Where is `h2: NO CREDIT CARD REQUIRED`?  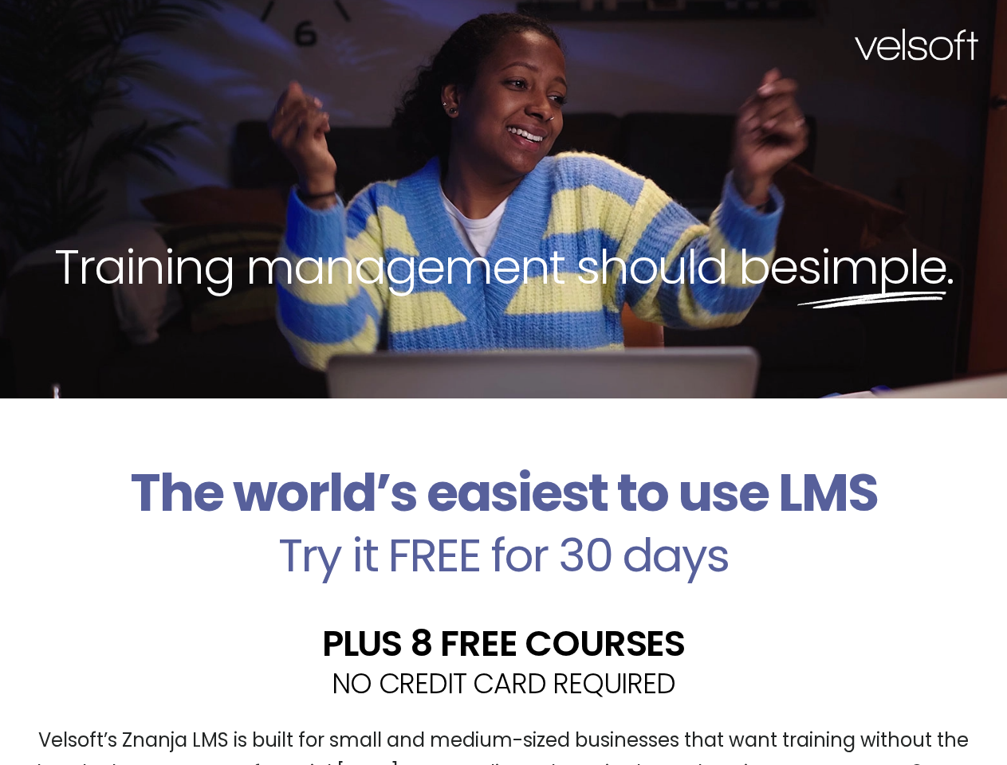 h2: NO CREDIT CARD REQUIRED is located at coordinates (503, 683).